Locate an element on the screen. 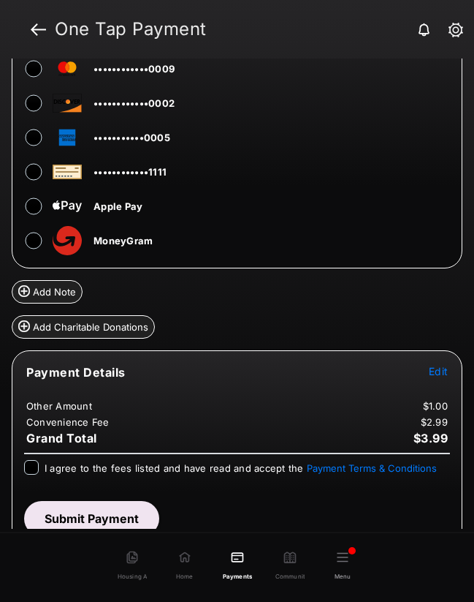  span: Housing Agreement Options is located at coordinates (132, 572).